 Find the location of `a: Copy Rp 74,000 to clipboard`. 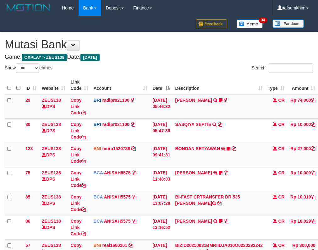

a: Copy Rp 74,000 to clipboard is located at coordinates (313, 100).